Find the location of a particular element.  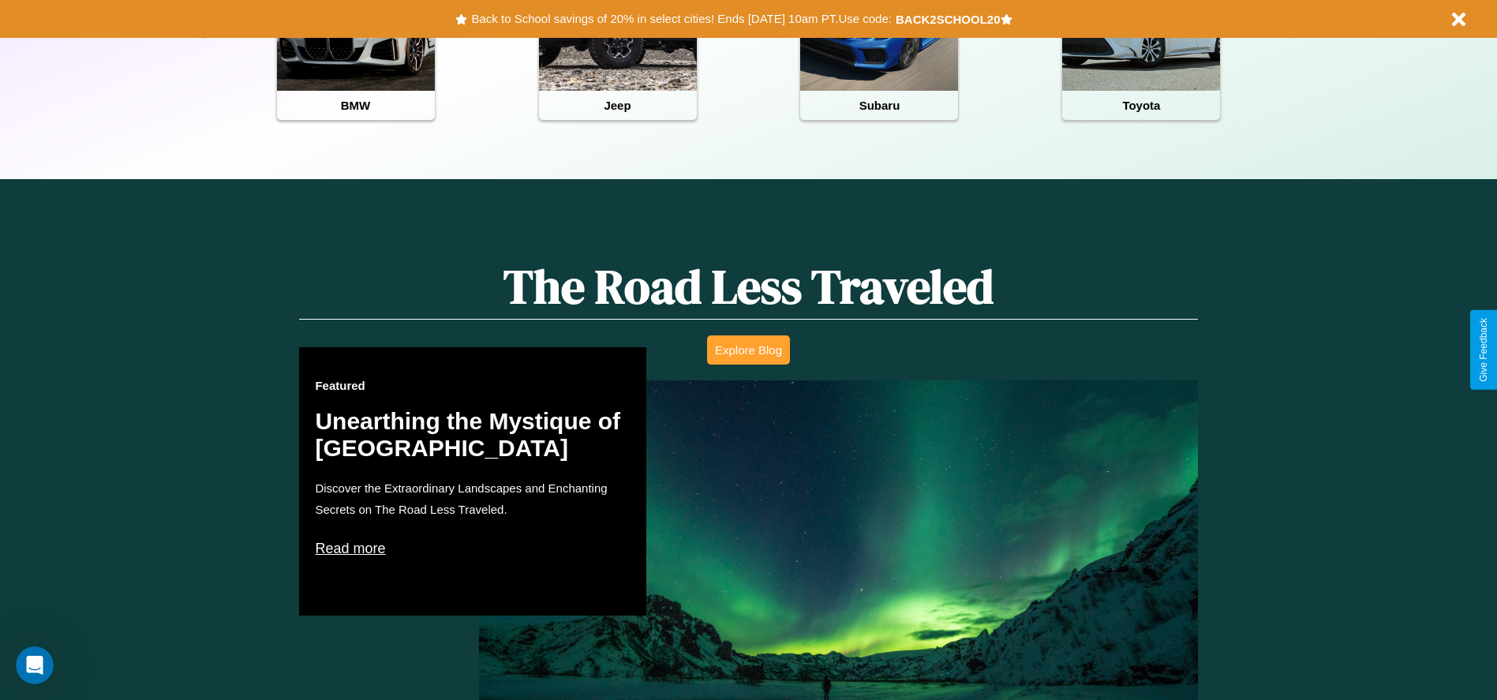

h4: Toyota is located at coordinates (1141, 105).